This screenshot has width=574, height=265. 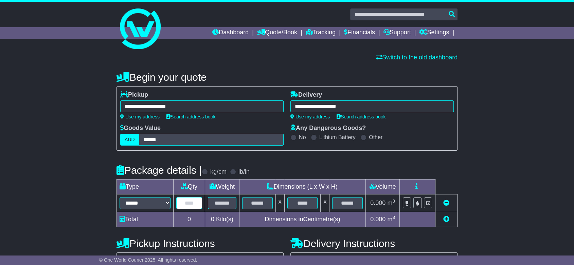 What do you see at coordinates (446, 203) in the screenshot?
I see `a: Remove this item` at bounding box center [446, 203].